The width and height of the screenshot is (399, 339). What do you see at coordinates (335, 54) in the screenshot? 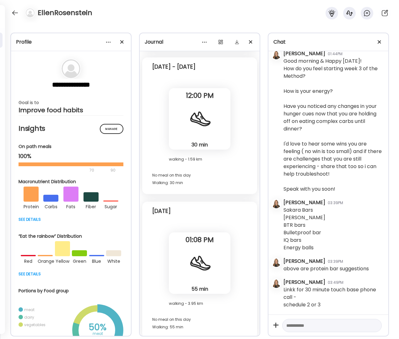
I see `div: 01:44PM` at bounding box center [335, 54].